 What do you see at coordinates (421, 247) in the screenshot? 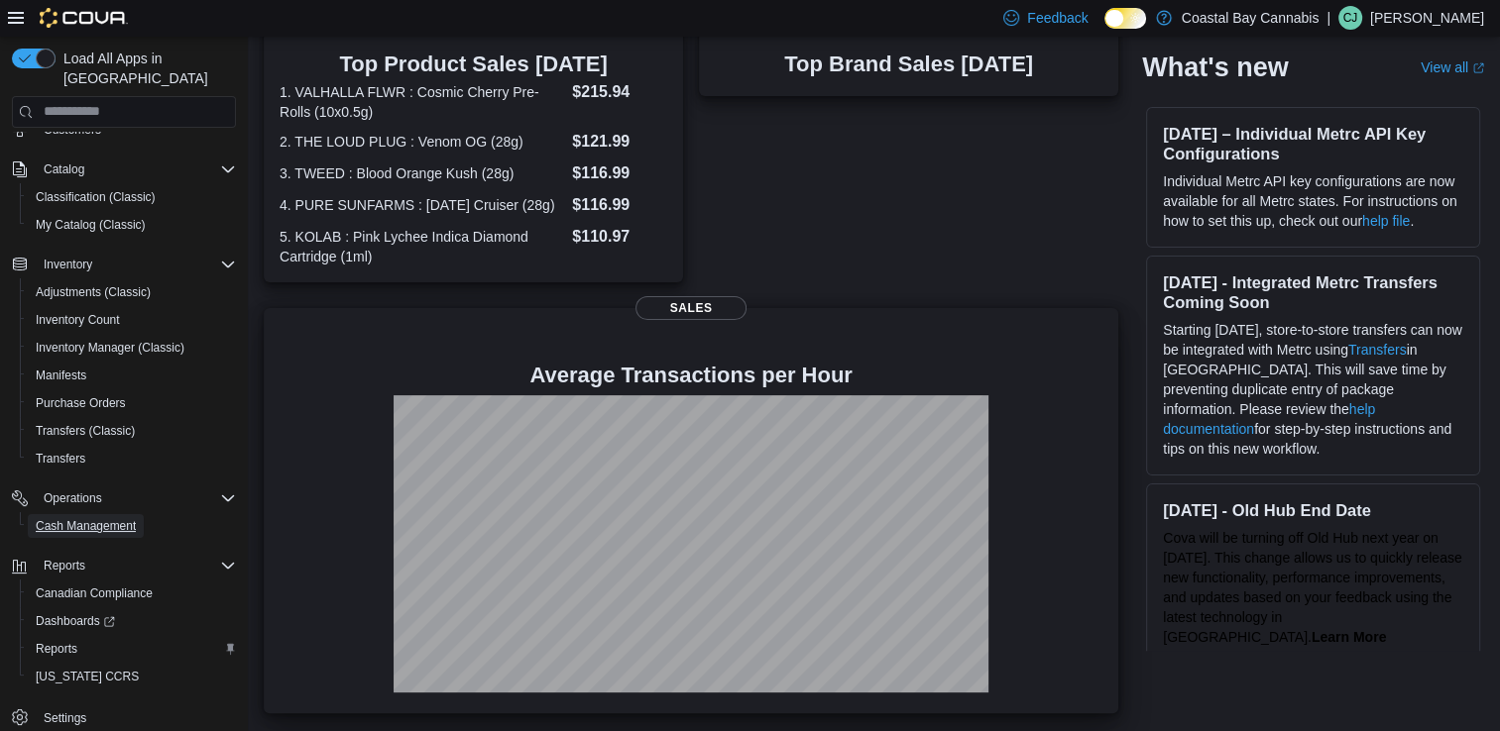
I see `dt: 5. KOLAB : Pink Lychee Indica Diamond Cartridge (1ml)` at bounding box center [421, 247].